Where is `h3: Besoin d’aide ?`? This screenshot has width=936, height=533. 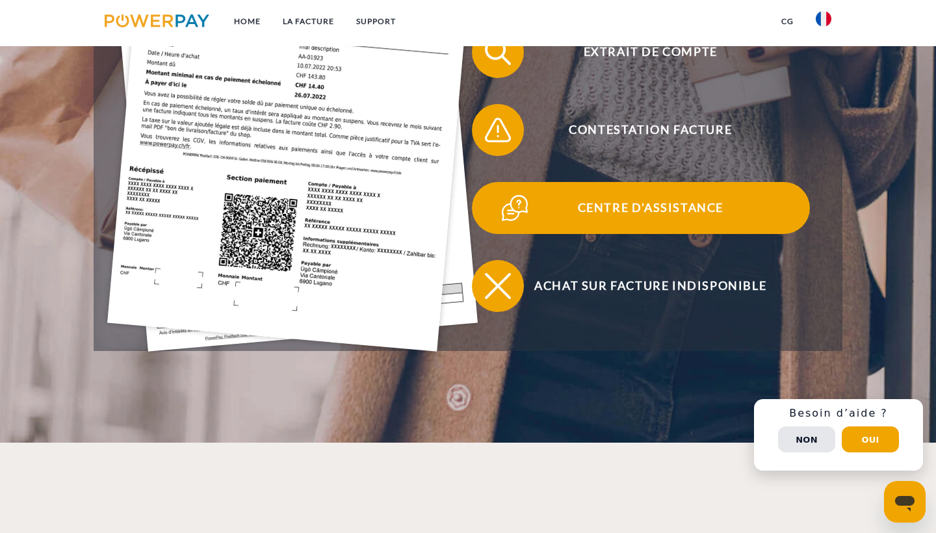
h3: Besoin d’aide ? is located at coordinates (838, 413).